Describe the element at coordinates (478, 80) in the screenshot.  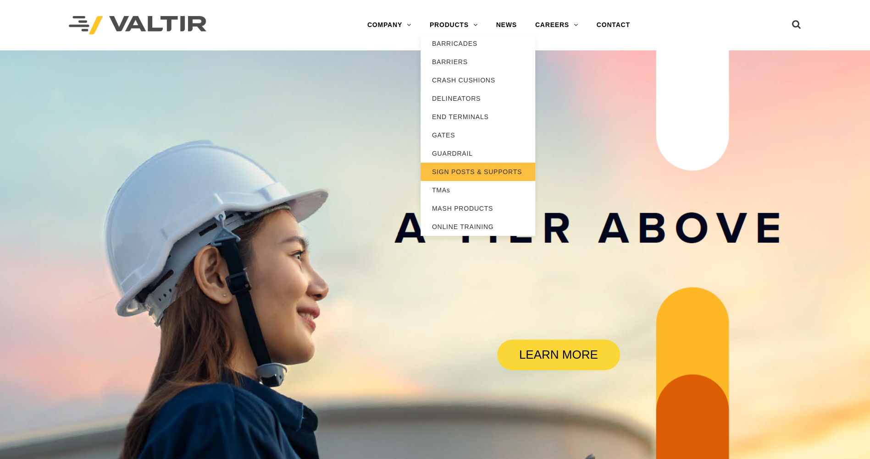
I see `a: CRASH CUSHIONS` at that location.